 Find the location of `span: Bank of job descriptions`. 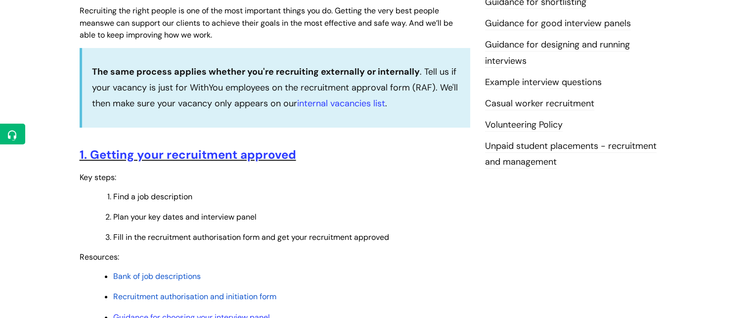

span: Bank of job descriptions is located at coordinates (157, 276).